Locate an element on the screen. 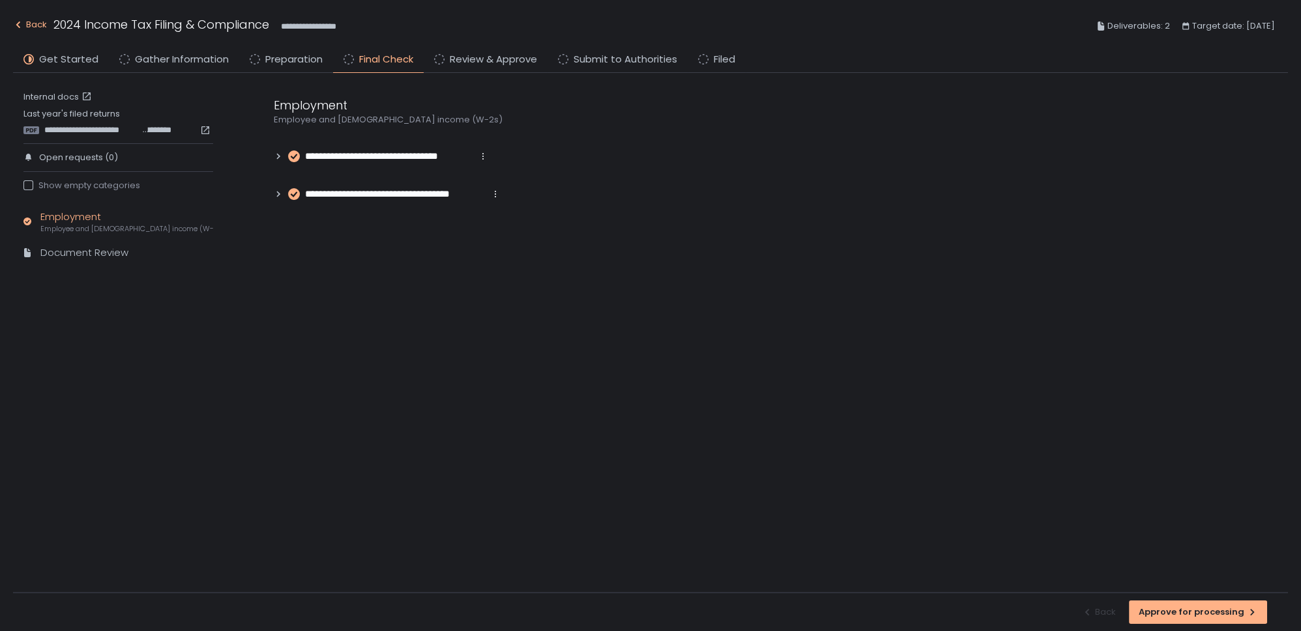  span: Get Started is located at coordinates (68, 59).